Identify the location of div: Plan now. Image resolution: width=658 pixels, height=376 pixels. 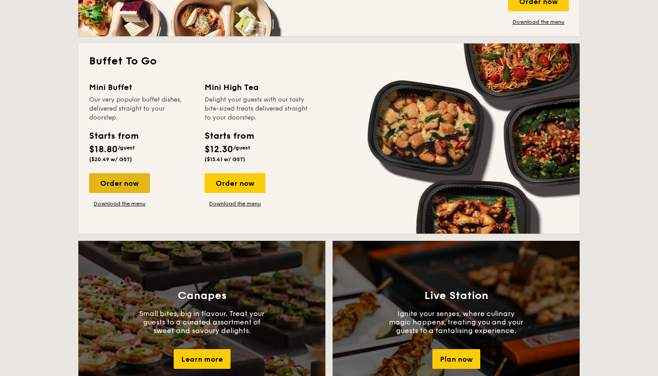
(456, 359).